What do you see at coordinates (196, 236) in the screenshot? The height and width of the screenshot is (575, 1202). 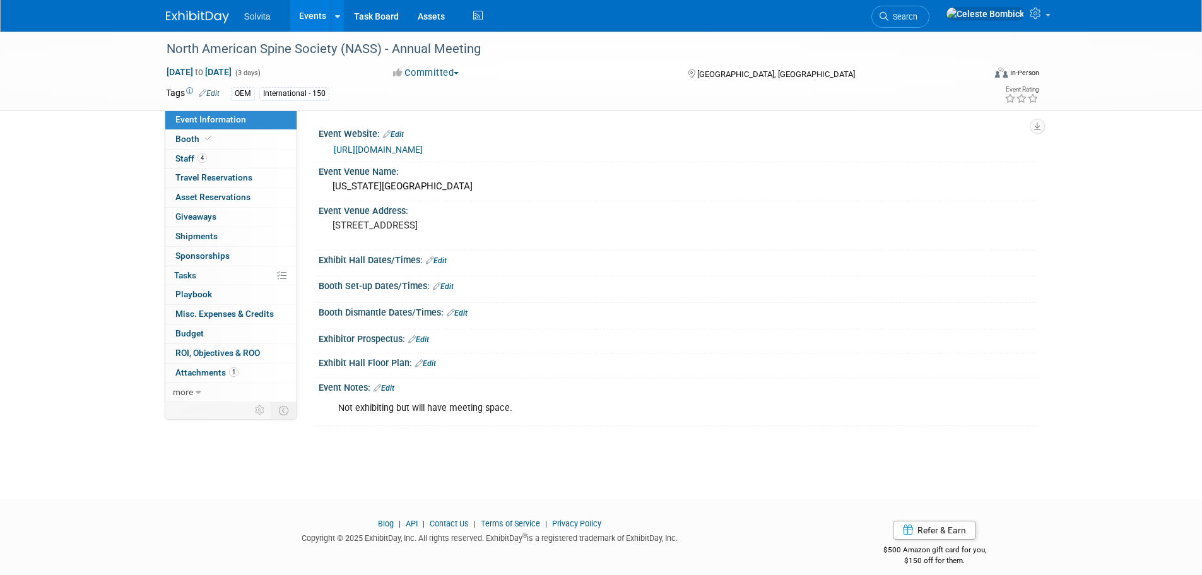 I see `span: Shipments` at bounding box center [196, 236].